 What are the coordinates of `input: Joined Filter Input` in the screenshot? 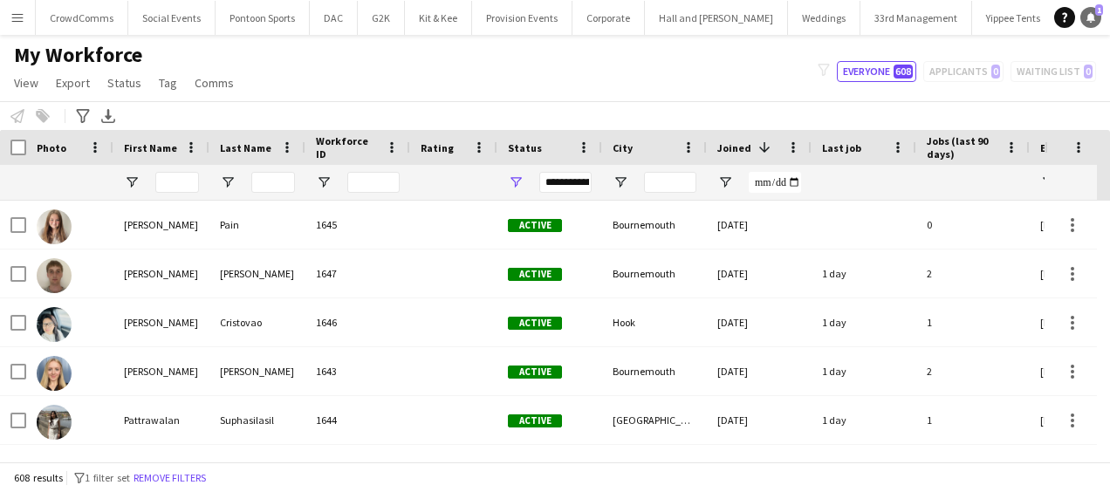 It's located at (775, 182).